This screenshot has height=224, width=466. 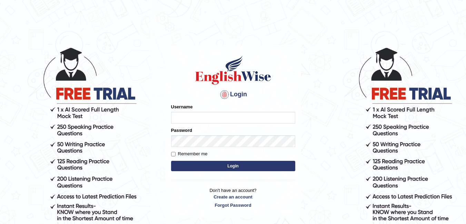 What do you see at coordinates (182, 107) in the screenshot?
I see `label: Username` at bounding box center [182, 107].